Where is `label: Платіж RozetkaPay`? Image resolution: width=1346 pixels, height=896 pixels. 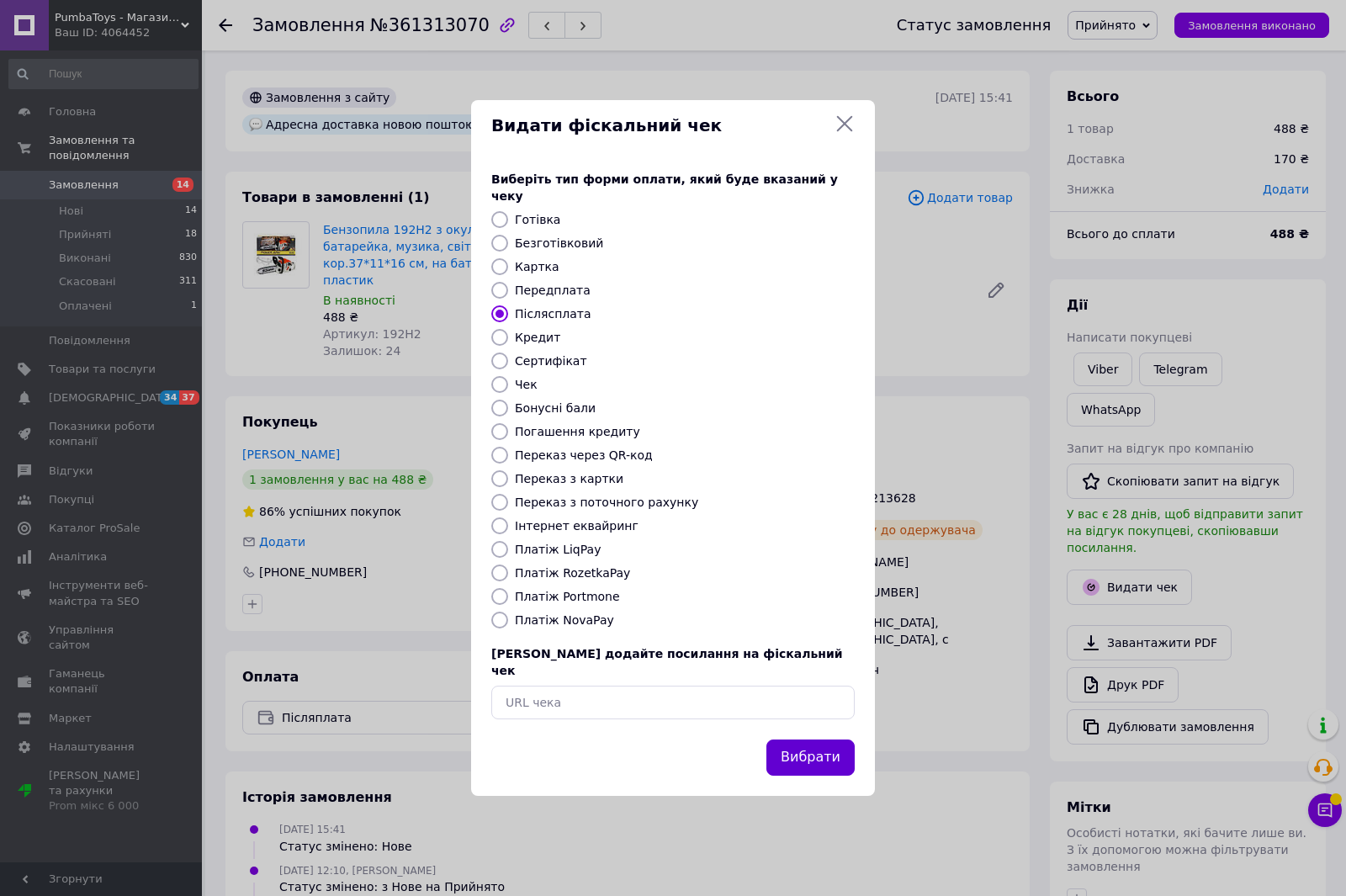 label: Платіж RozetkaPay is located at coordinates (572, 573).